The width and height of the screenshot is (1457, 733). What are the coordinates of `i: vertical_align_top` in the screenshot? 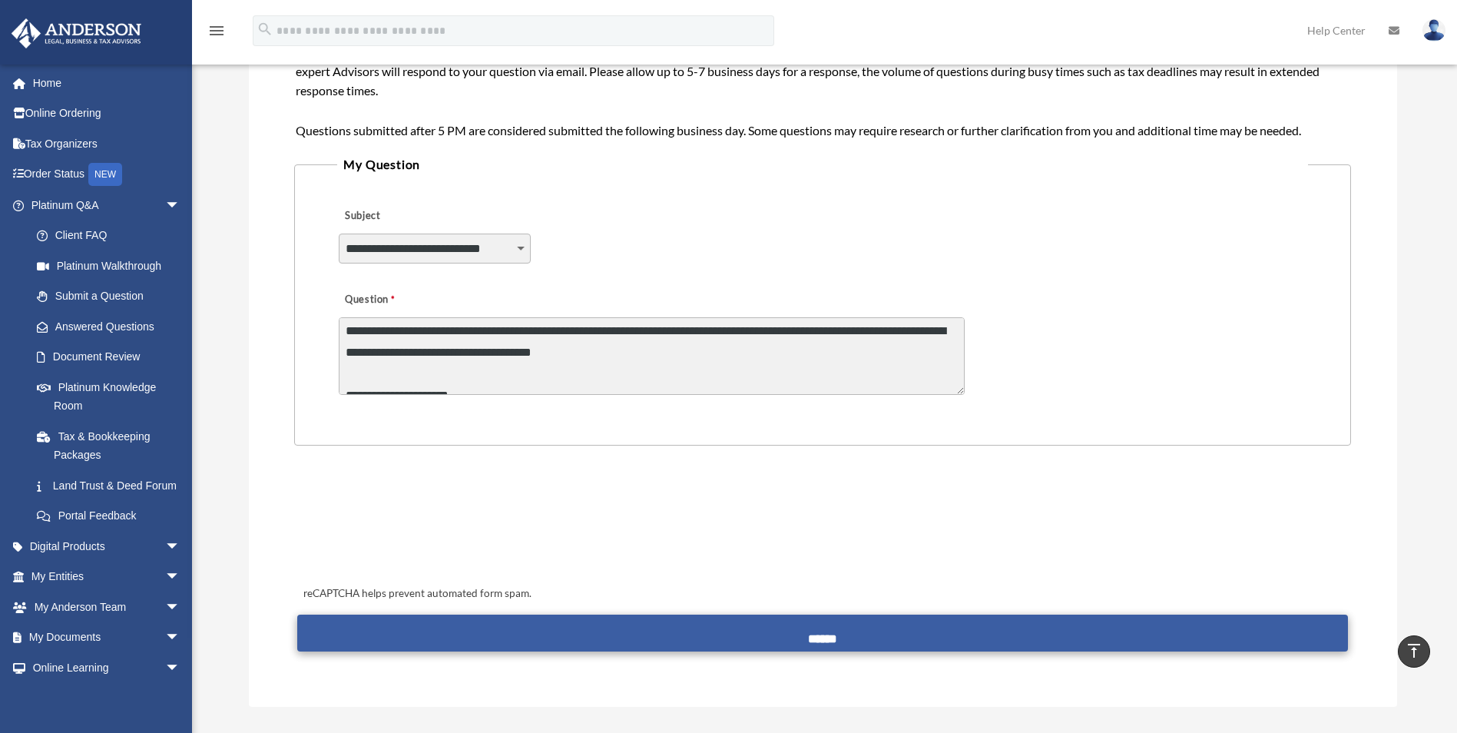 It's located at (1414, 650).